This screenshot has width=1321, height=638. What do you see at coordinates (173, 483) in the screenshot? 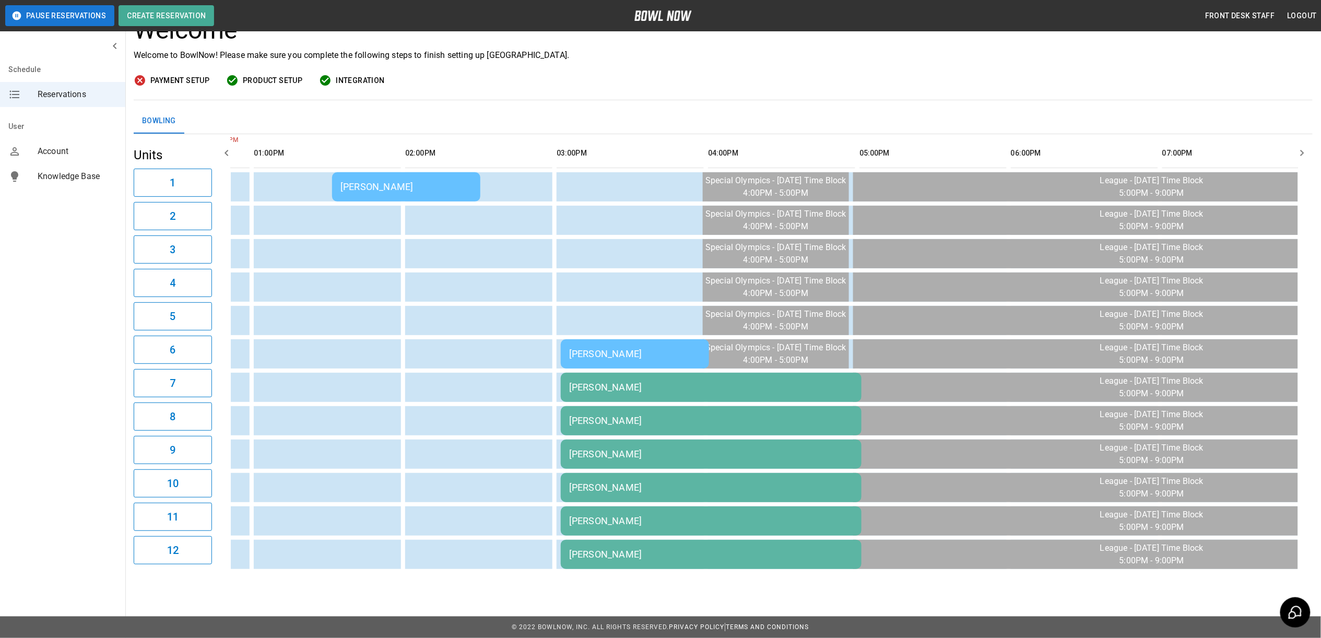
I see `h6: 10` at bounding box center [173, 483].